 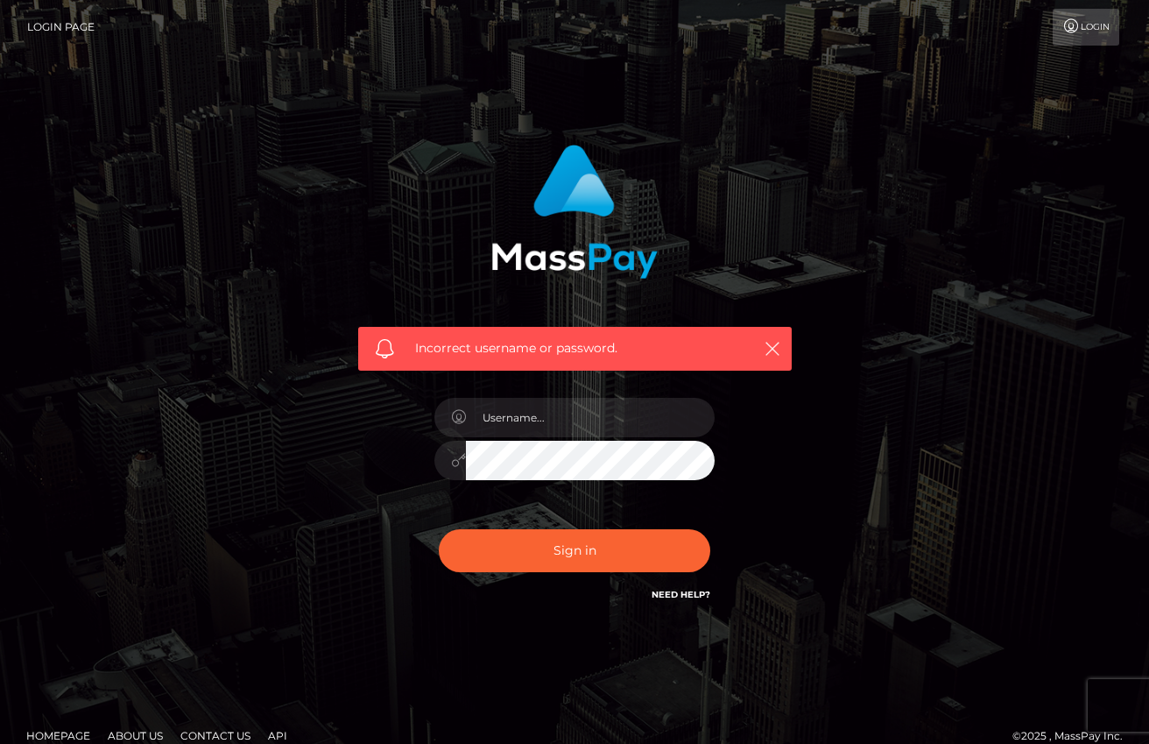 What do you see at coordinates (1086, 27) in the screenshot?
I see `a: Login` at bounding box center [1086, 27].